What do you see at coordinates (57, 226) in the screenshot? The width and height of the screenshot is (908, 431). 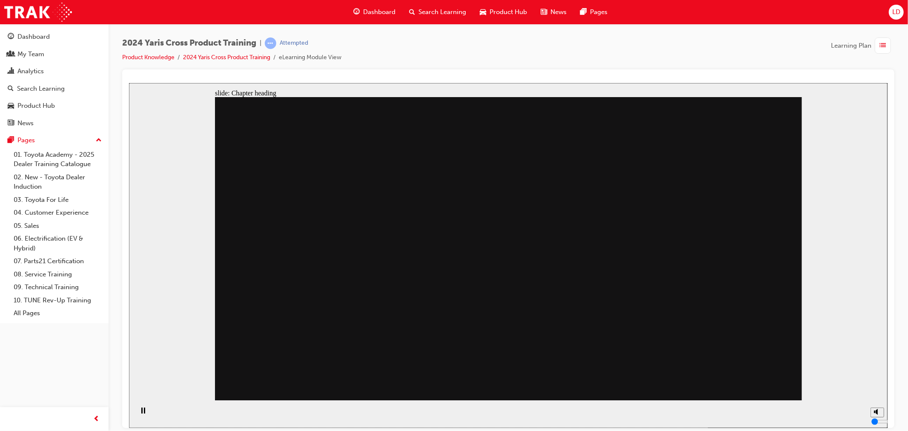 I see `a: 05. Sales` at bounding box center [57, 226].